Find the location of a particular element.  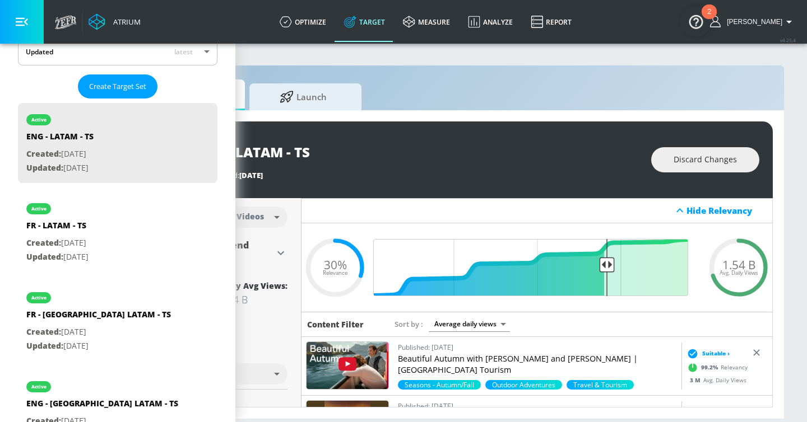

div: Average daily views is located at coordinates (469, 324).